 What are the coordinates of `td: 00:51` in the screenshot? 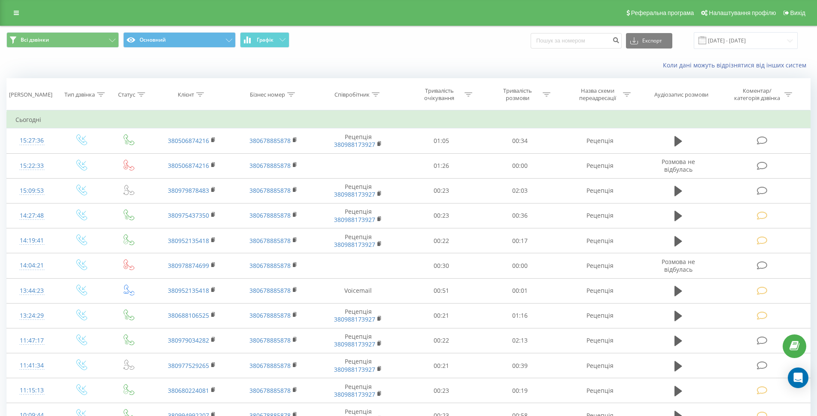 It's located at (442, 291).